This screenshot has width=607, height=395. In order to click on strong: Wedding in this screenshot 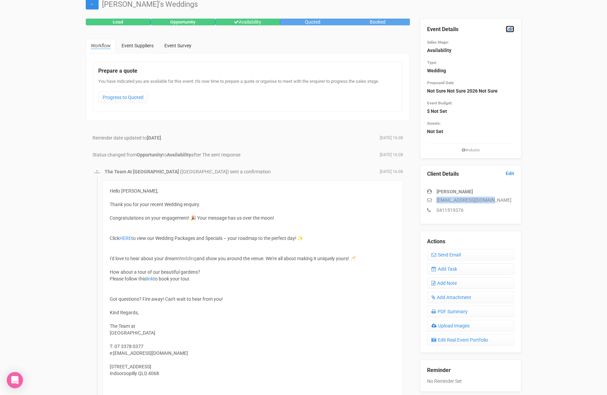, I will do `click(436, 71)`.